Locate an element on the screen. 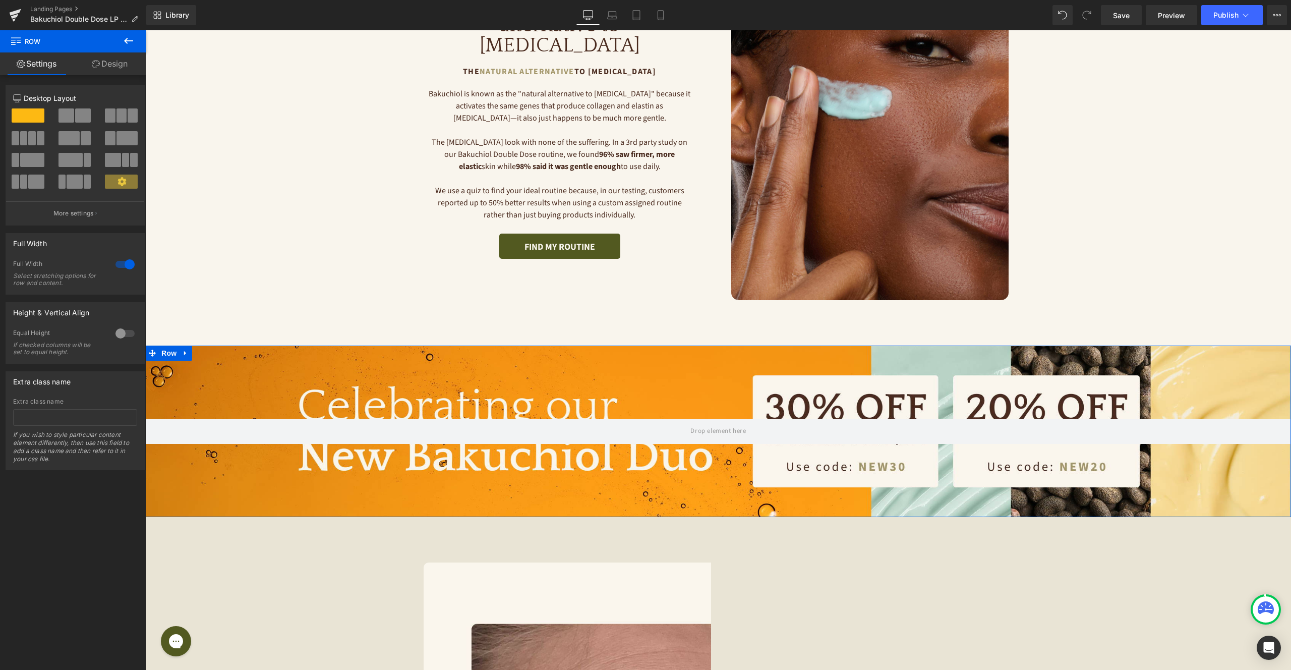  span: Library is located at coordinates (177, 15).